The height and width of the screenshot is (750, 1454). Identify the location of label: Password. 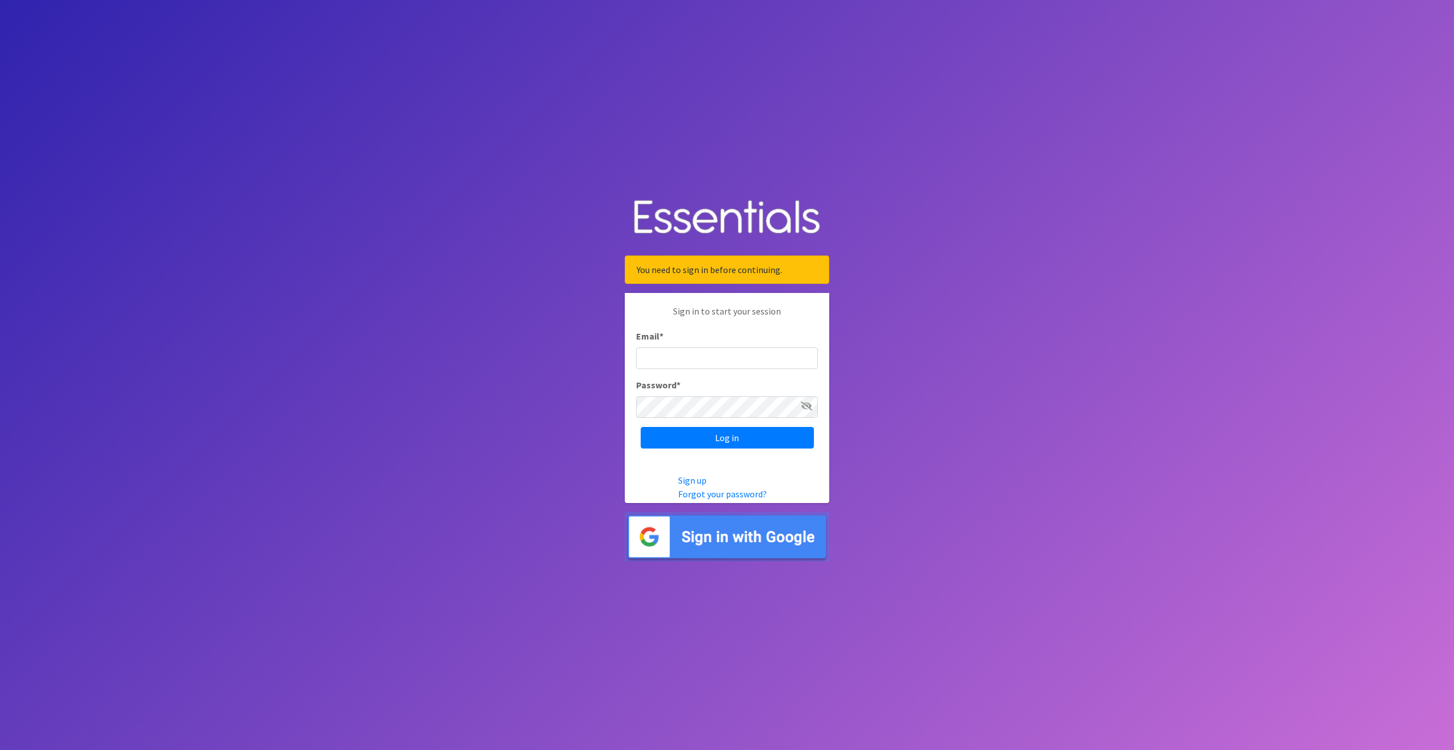
(658, 385).